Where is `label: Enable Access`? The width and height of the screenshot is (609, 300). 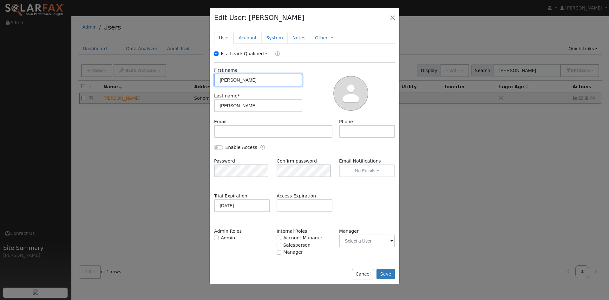 label: Enable Access is located at coordinates (241, 147).